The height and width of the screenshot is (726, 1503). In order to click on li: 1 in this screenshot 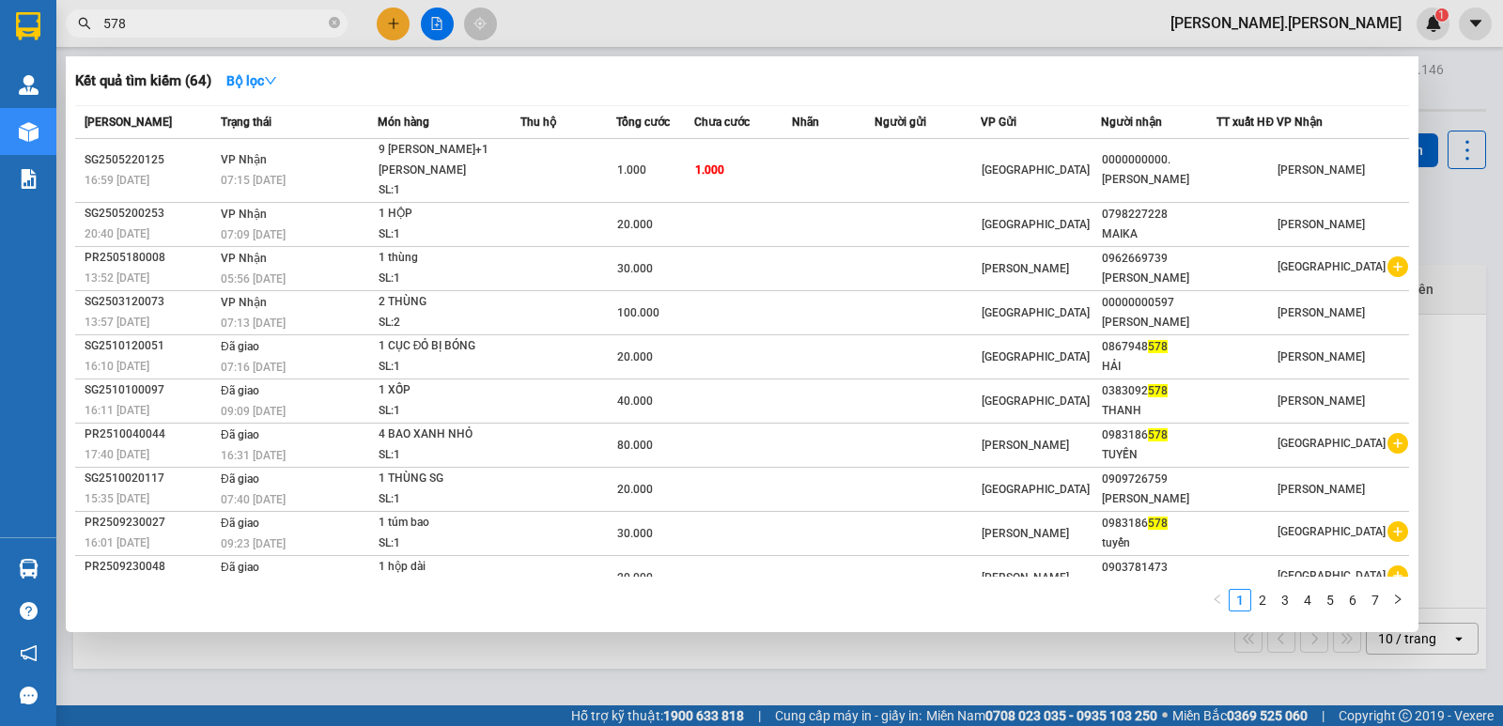, I will do `click(1240, 600)`.